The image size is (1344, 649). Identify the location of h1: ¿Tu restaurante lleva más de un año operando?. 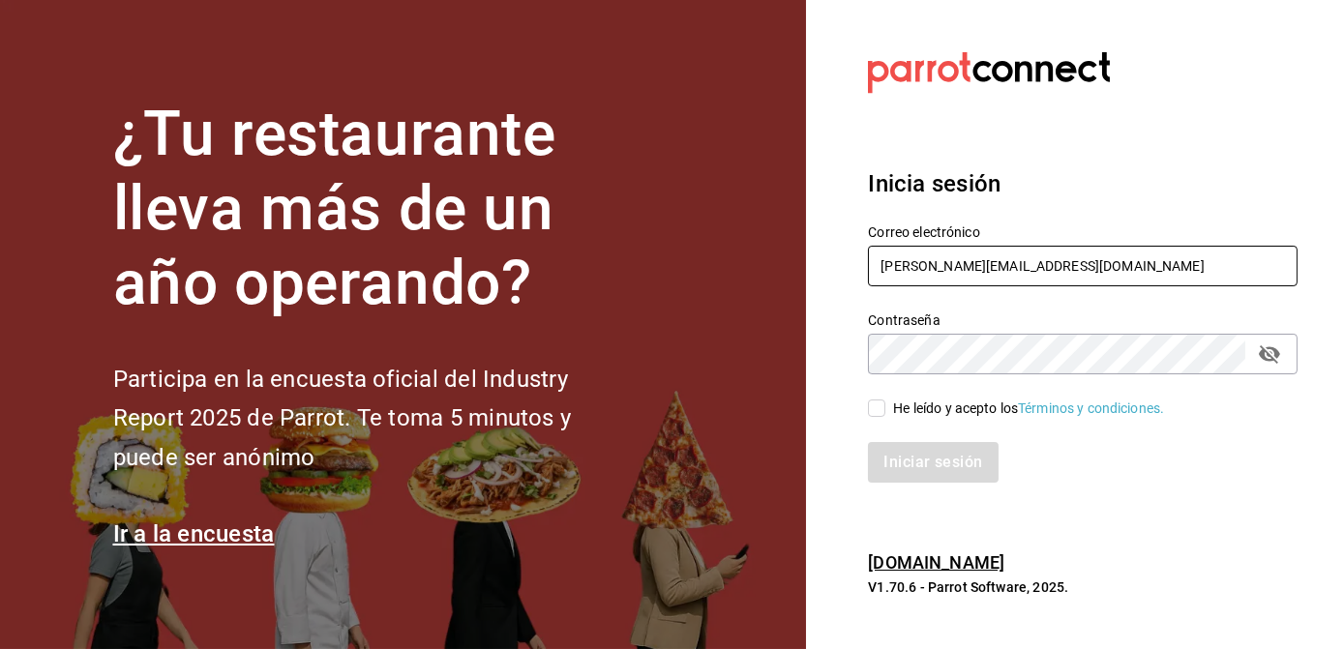
(375, 209).